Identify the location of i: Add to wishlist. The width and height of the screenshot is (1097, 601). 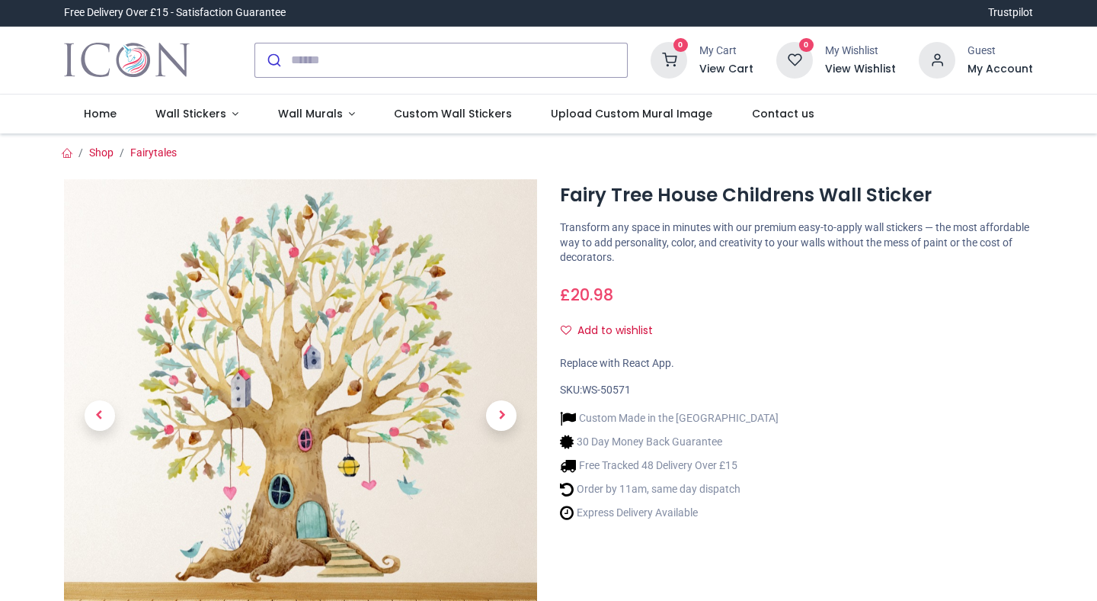
(566, 330).